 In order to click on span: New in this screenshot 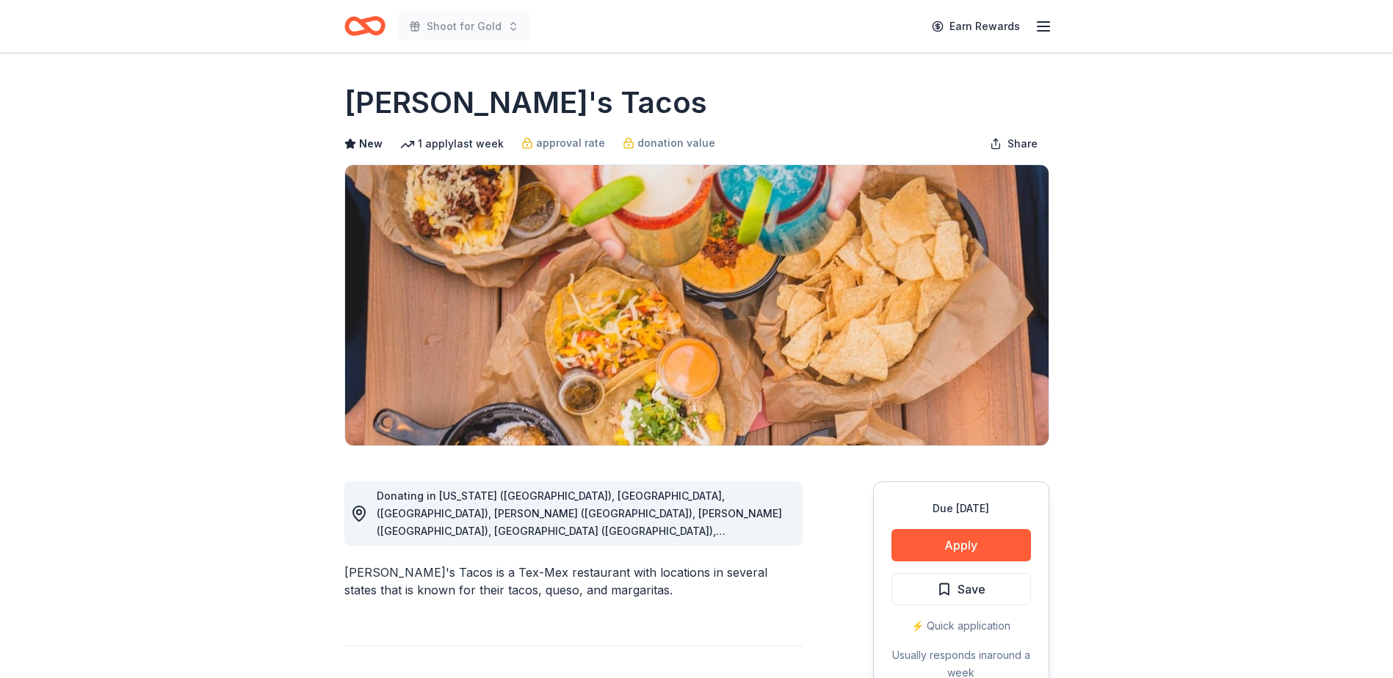, I will do `click(371, 144)`.